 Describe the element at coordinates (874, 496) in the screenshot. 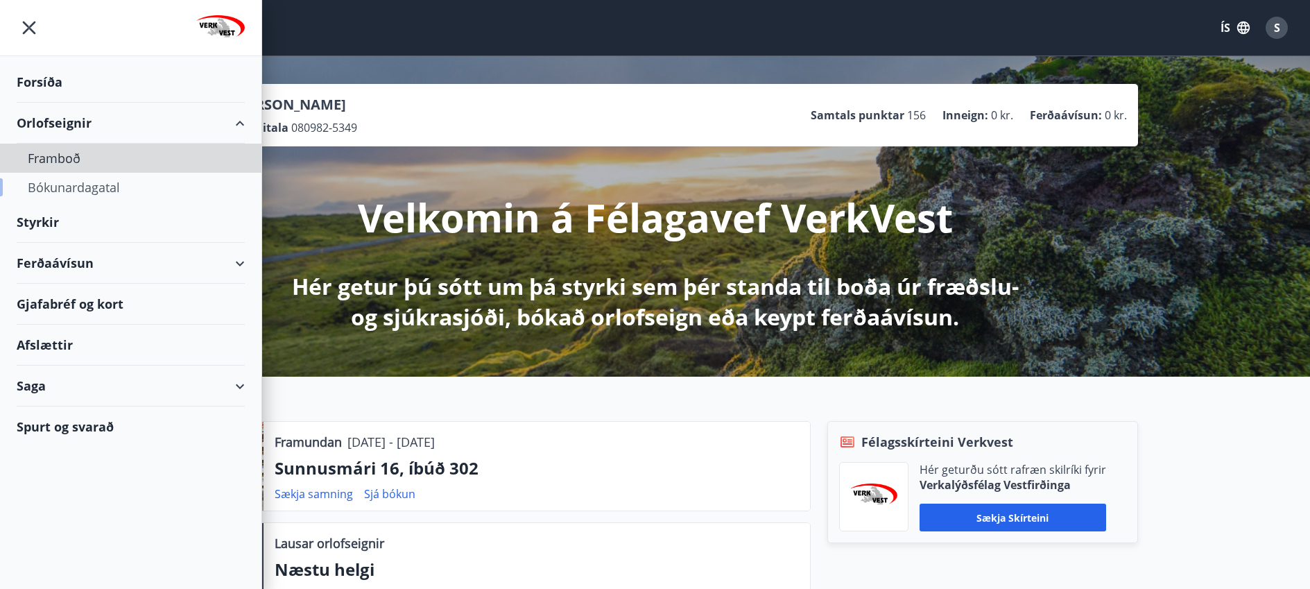

I see `img: jihgzMk4dcgjRAW2aMgpbAqQEG7LZi0j9dOLAUvz.png` at that location.